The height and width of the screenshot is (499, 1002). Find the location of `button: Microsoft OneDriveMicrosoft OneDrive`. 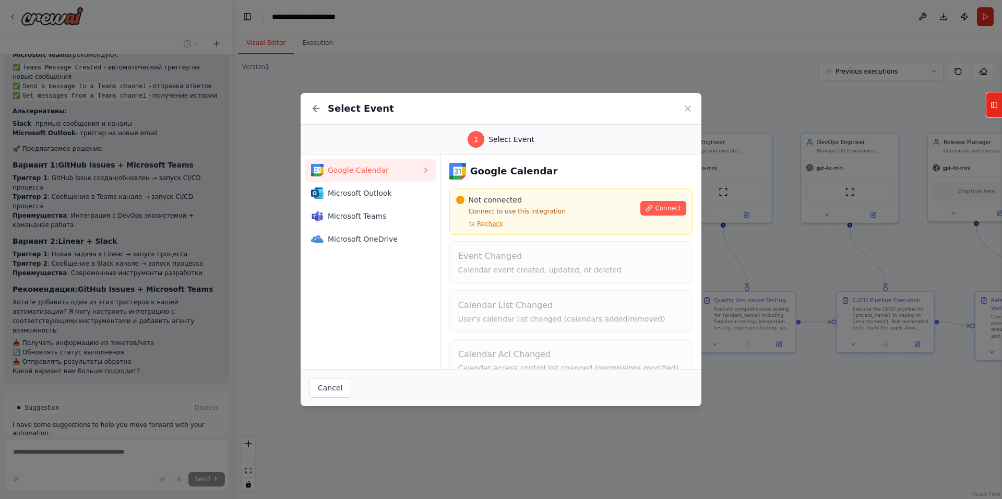

button: Microsoft OneDriveMicrosoft OneDrive is located at coordinates (370, 239).